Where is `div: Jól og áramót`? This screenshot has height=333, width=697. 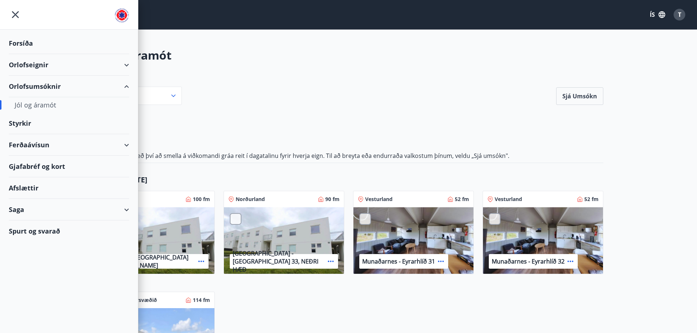
div: Jól og áramót is located at coordinates (69, 105).